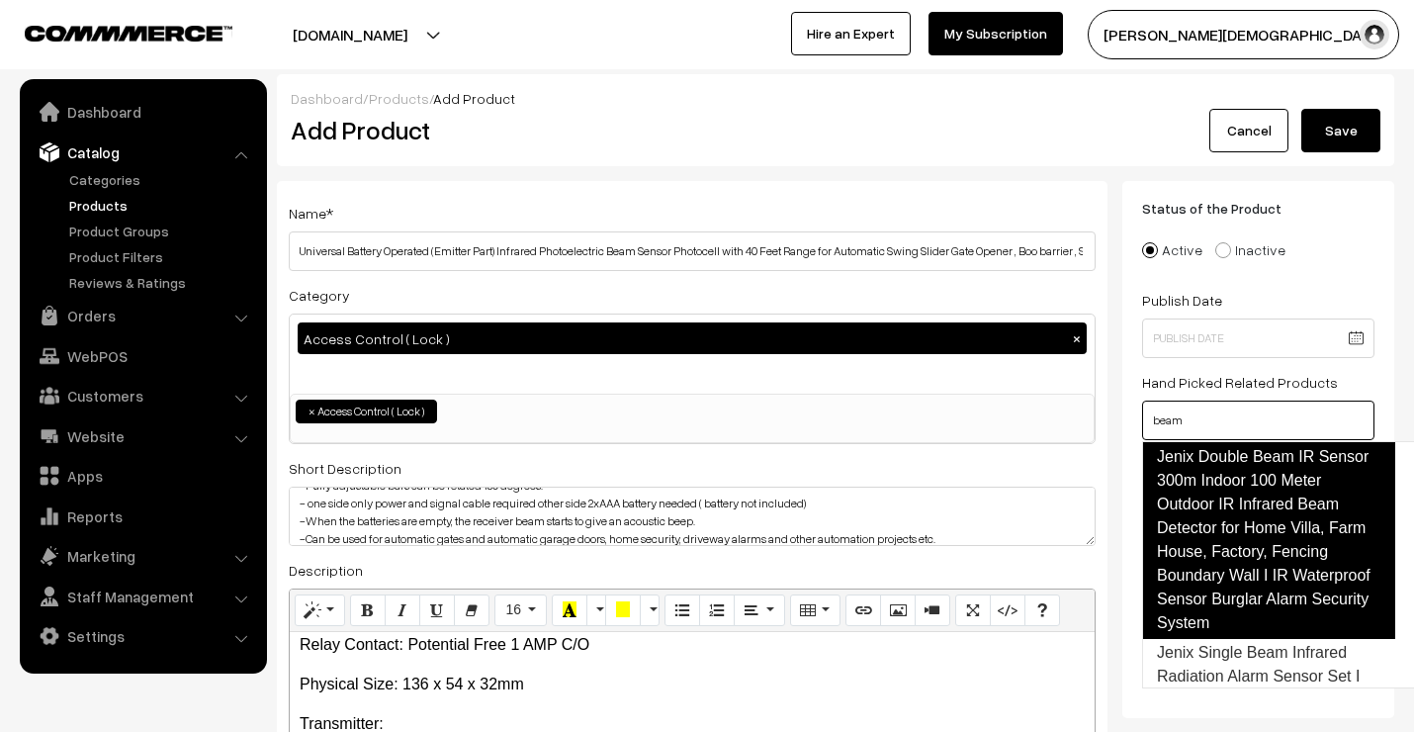 The width and height of the screenshot is (1414, 732). I want to click on a: Website, so click(142, 436).